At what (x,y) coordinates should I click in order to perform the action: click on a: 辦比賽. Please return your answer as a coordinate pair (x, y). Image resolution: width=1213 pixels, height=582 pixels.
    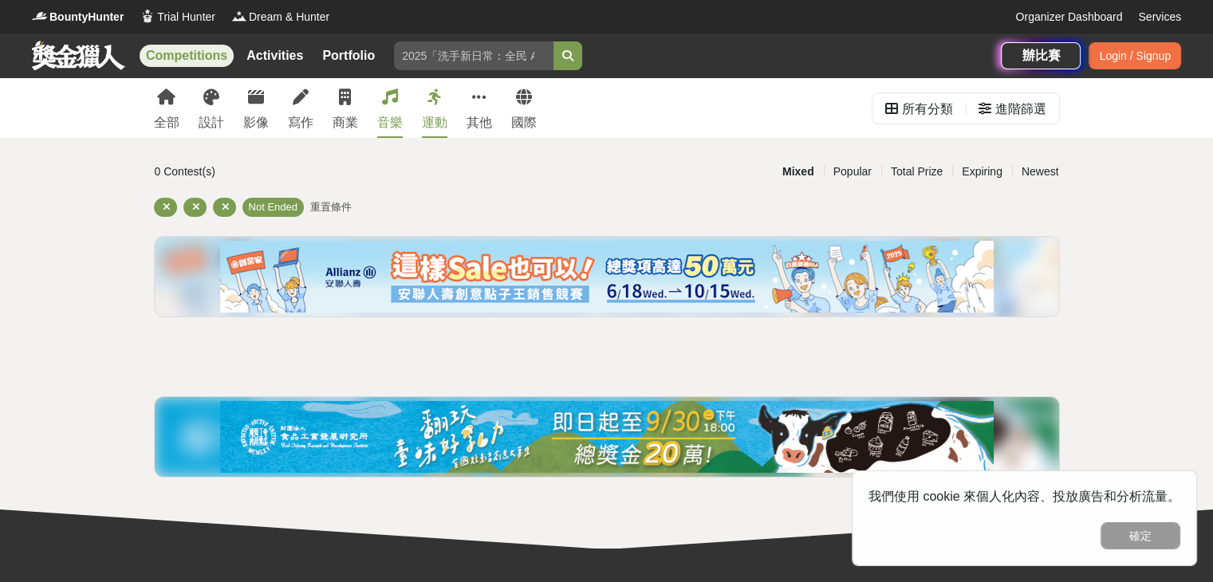
    Looking at the image, I should click on (1040, 56).